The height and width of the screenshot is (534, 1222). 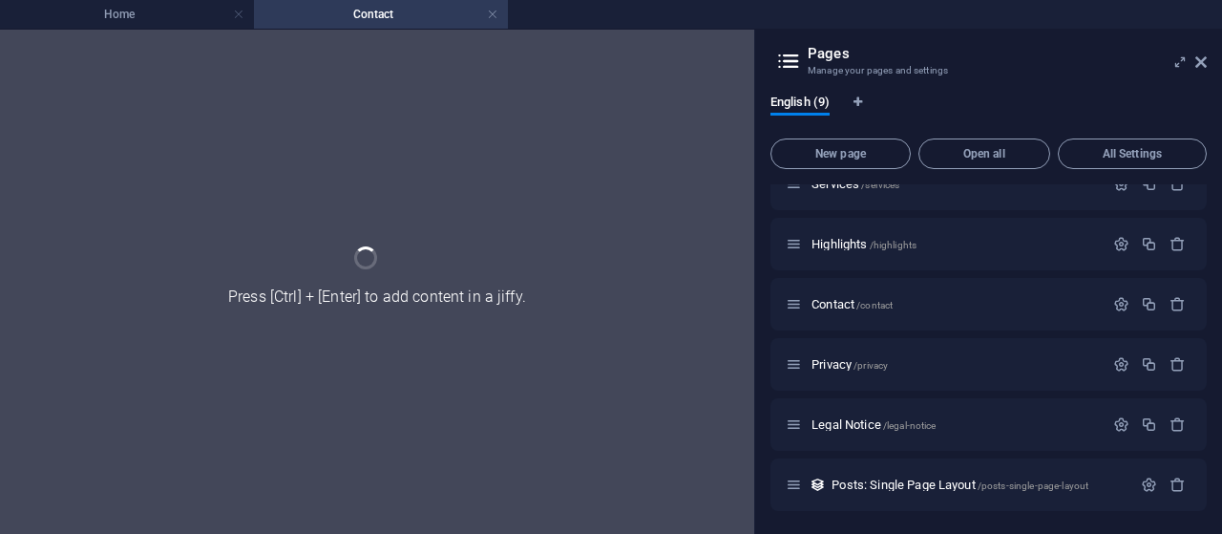 I want to click on span: Privacy, so click(x=850, y=364).